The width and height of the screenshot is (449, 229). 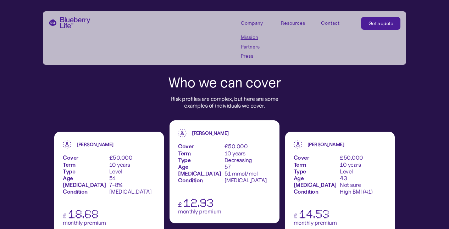 What do you see at coordinates (330, 23) in the screenshot?
I see `div: Contact` at bounding box center [330, 23].